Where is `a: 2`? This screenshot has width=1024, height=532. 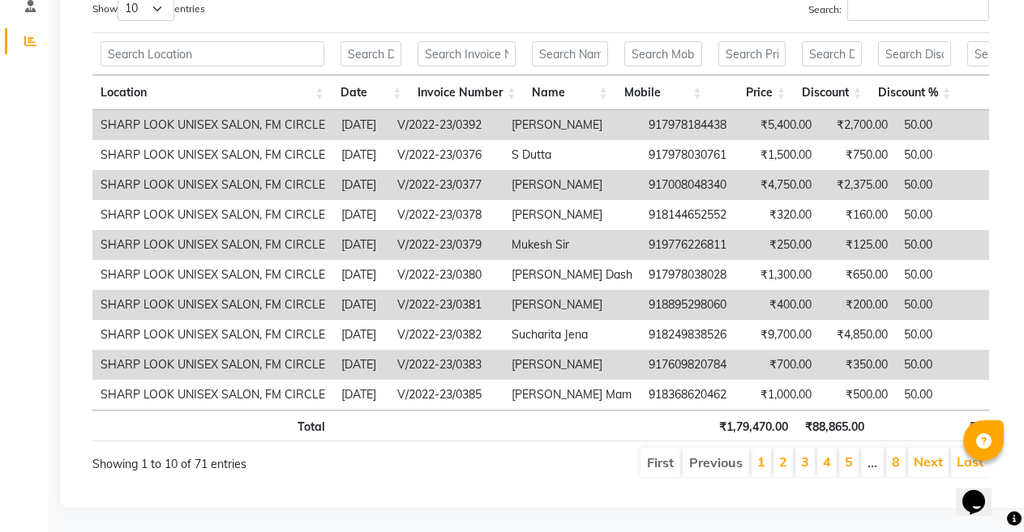
a: 2 is located at coordinates (783, 462).